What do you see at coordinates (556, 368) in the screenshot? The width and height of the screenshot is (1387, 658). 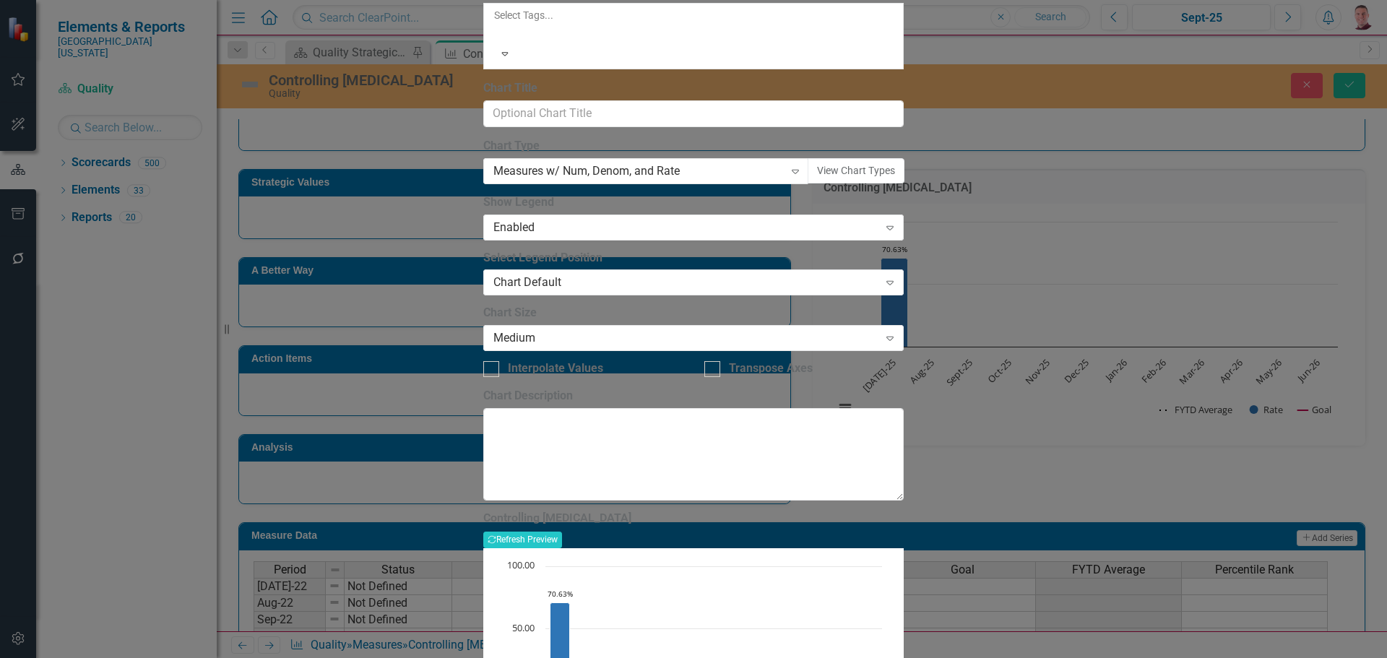 I see `div: Interpolate Values` at bounding box center [556, 368].